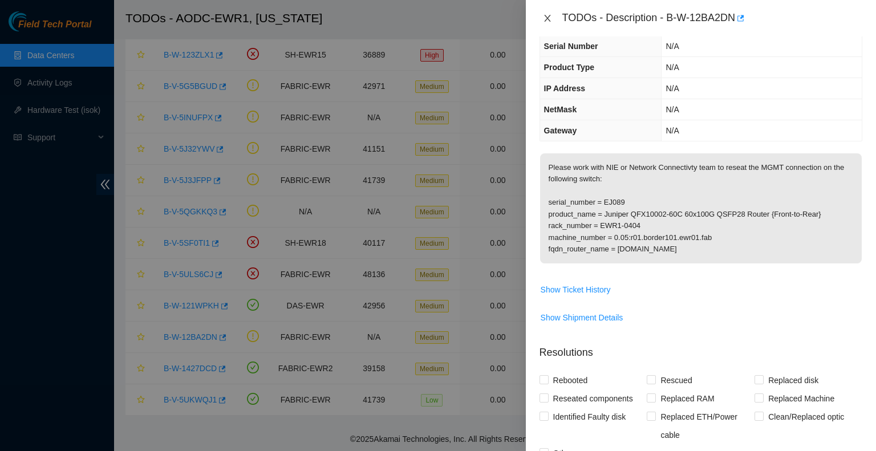  What do you see at coordinates (701, 348) in the screenshot?
I see `p: Resolutions` at bounding box center [701, 348].